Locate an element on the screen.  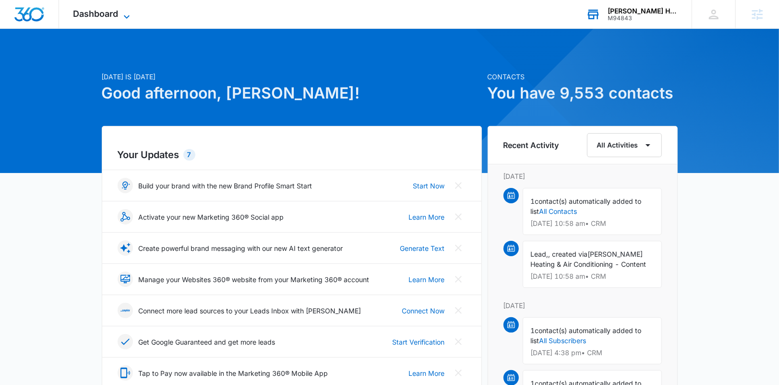
p: Get Google Guaranteed and get more leads is located at coordinates (207, 341).